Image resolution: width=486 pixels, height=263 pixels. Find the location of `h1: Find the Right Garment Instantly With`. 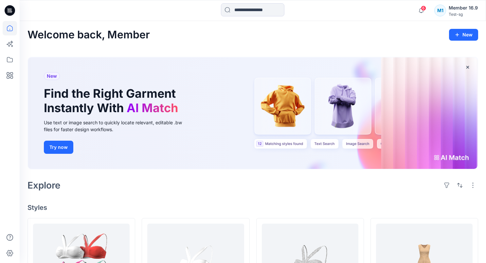

h1: Find the Right Garment Instantly With is located at coordinates (113, 101).